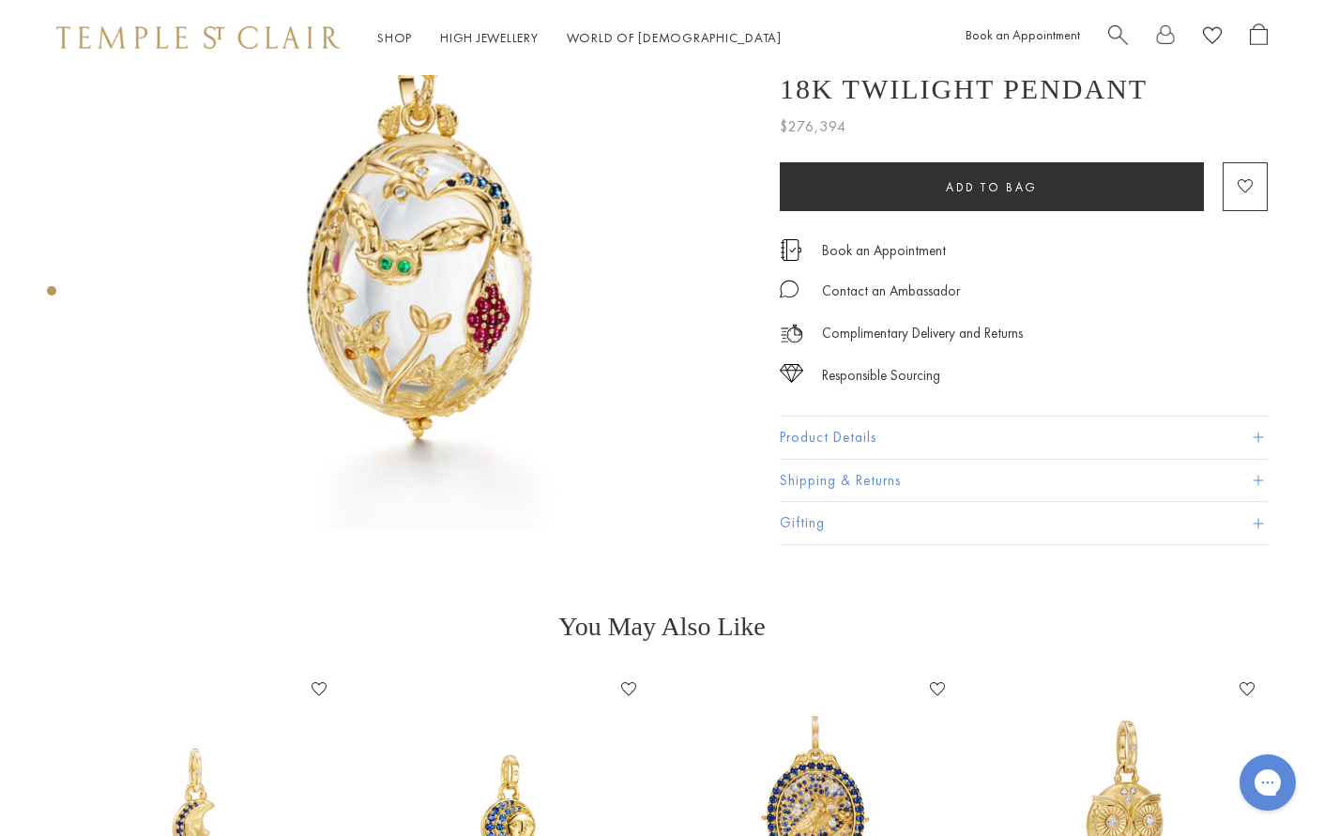 The image size is (1324, 836). I want to click on button: Gorgias live chat, so click(38, 35).